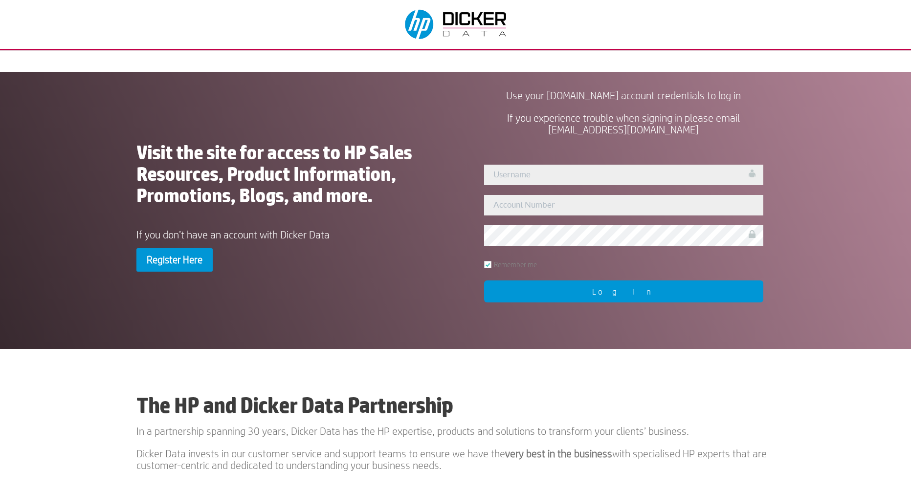 This screenshot has height=491, width=911. Describe the element at coordinates (413, 431) in the screenshot. I see `span: In a partnership spanning 30 years, Dicker Data has the HP expertise, products and solutions to t...` at that location.